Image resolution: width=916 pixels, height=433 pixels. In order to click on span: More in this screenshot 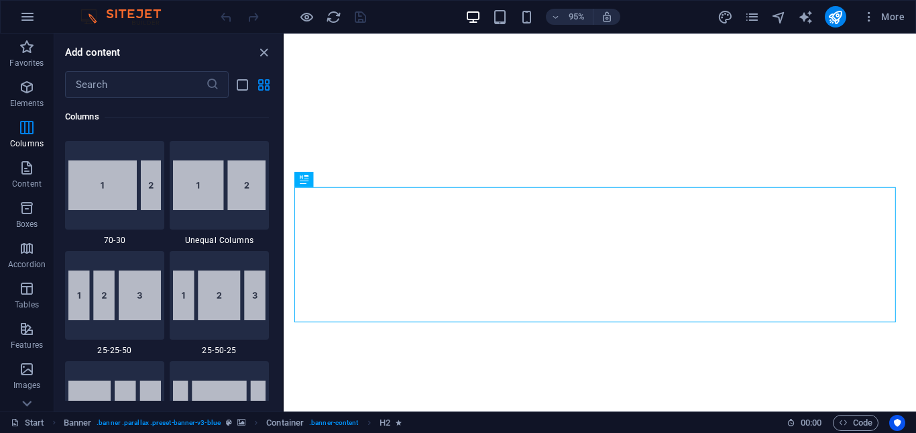, I will do `click(884, 17)`.